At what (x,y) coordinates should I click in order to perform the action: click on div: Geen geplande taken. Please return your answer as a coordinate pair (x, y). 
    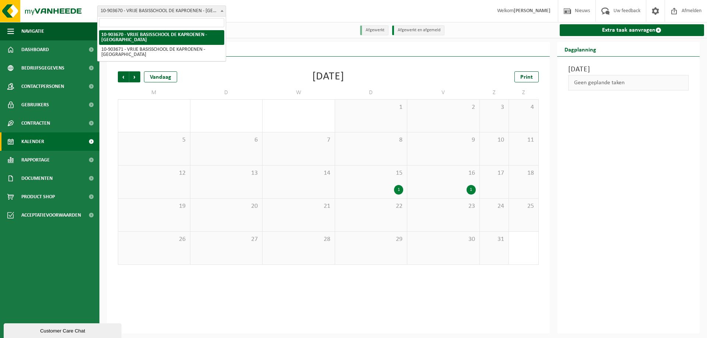
    Looking at the image, I should click on (629, 83).